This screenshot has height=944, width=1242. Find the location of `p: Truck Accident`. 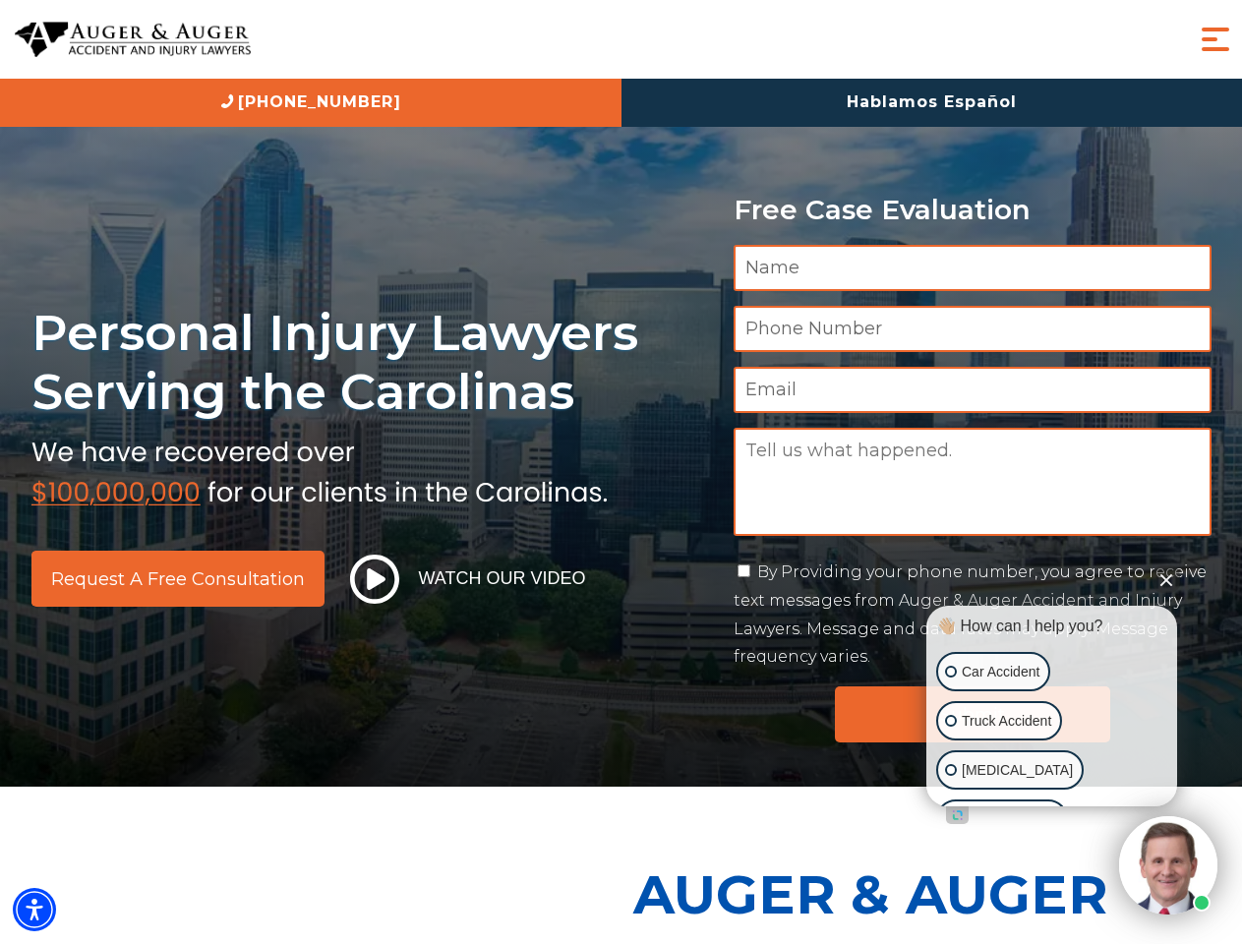

p: Truck Accident is located at coordinates (1006, 721).